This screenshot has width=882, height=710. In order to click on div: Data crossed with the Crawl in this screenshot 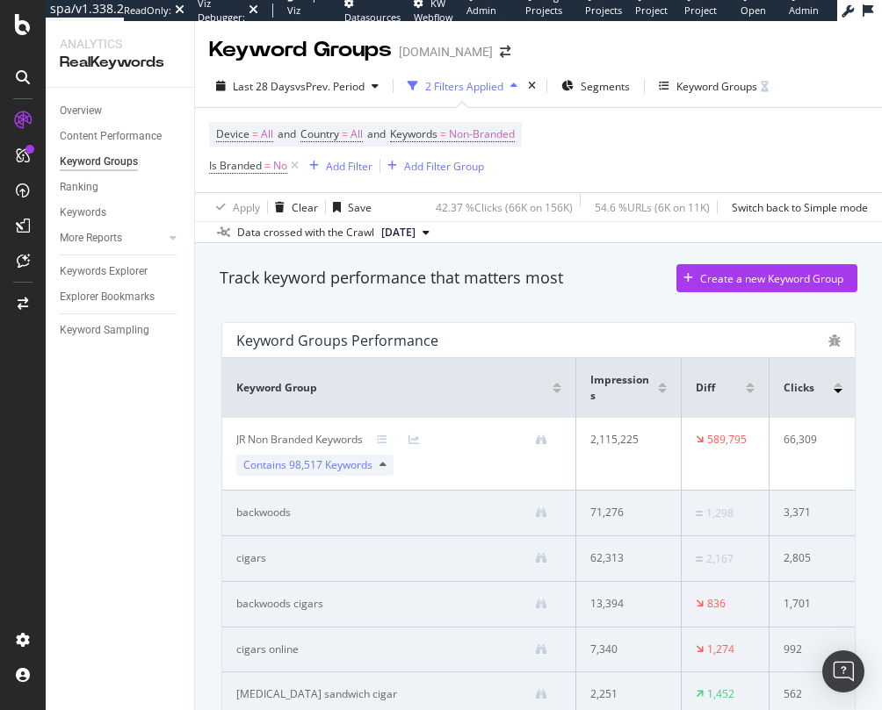, I will do `click(306, 233)`.